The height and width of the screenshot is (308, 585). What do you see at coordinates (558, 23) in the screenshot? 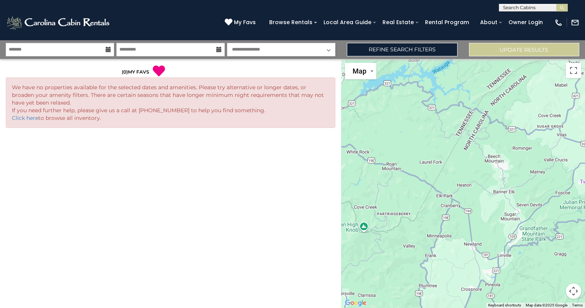
I see `img: phone-regular-white.png` at bounding box center [558, 23].